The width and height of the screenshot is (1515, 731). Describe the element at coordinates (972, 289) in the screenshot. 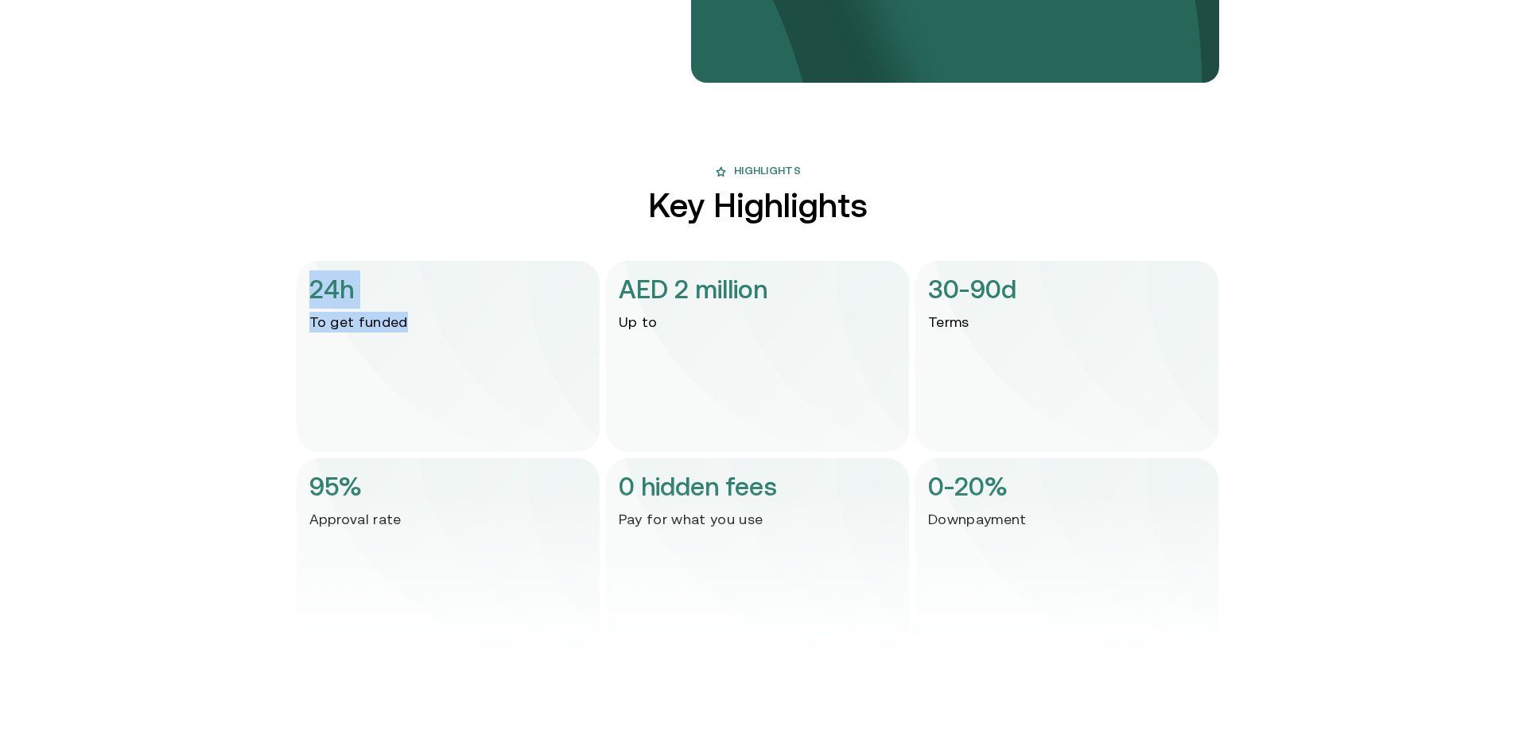

I see `p: 30-90d` at that location.